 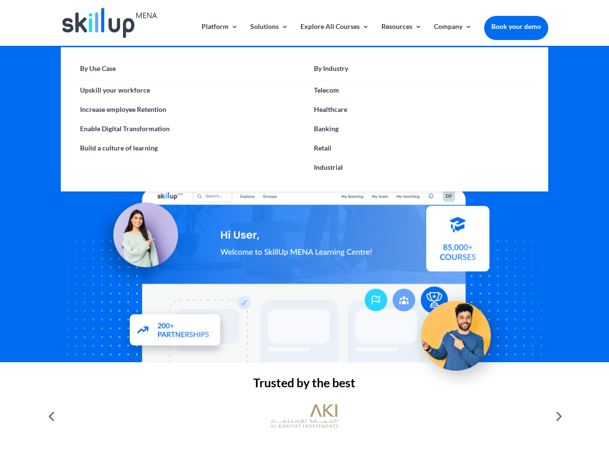 I want to click on div: Chat Widget, so click(x=528, y=411).